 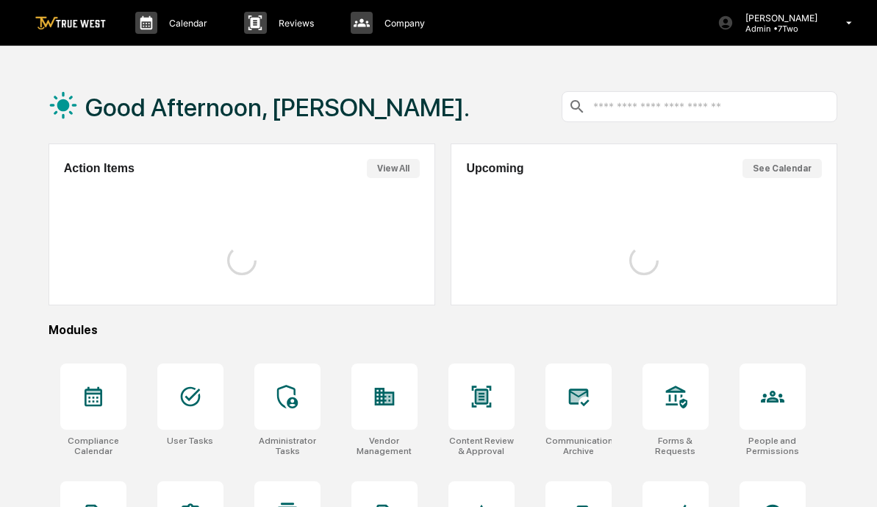 What do you see at coordinates (190, 440) in the screenshot?
I see `div: User Tasks` at bounding box center [190, 440].